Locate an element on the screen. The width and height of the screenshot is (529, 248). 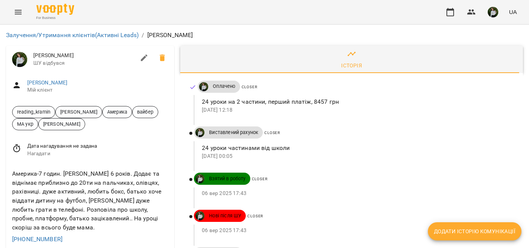
span: Додати історію комунікації is located at coordinates (475, 232).